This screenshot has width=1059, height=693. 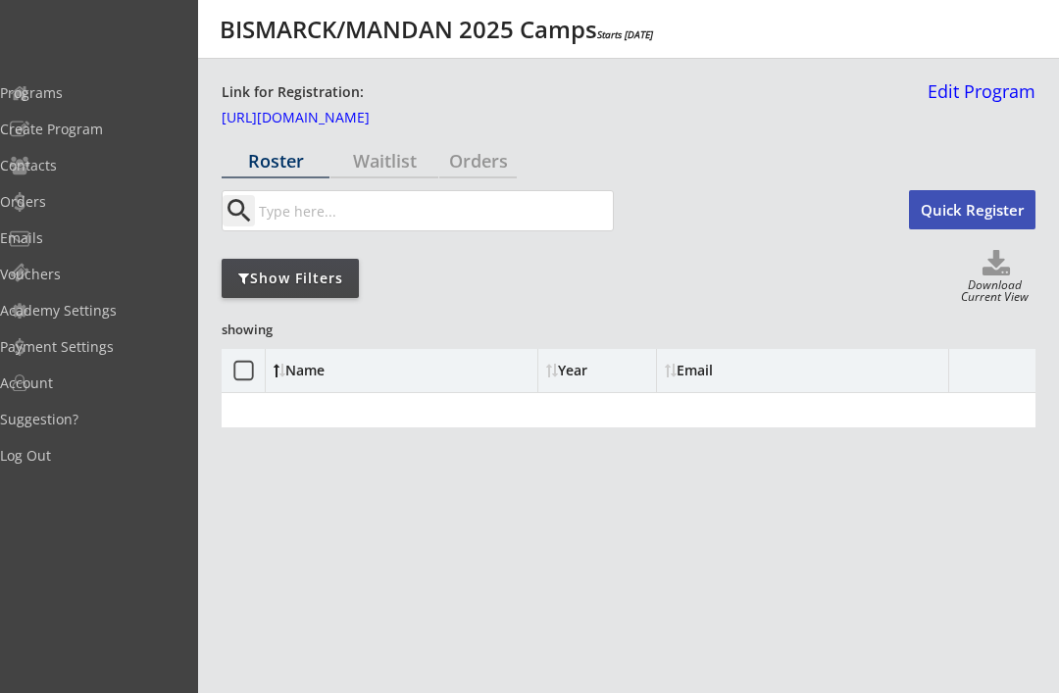 I want to click on div: Name, so click(x=353, y=370).